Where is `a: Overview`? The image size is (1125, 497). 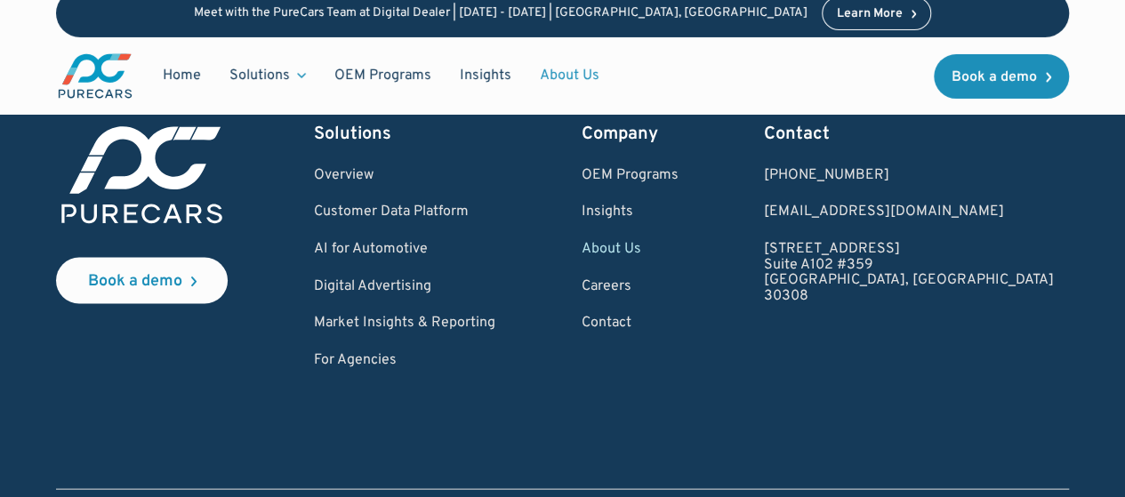
a: Overview is located at coordinates (405, 175).